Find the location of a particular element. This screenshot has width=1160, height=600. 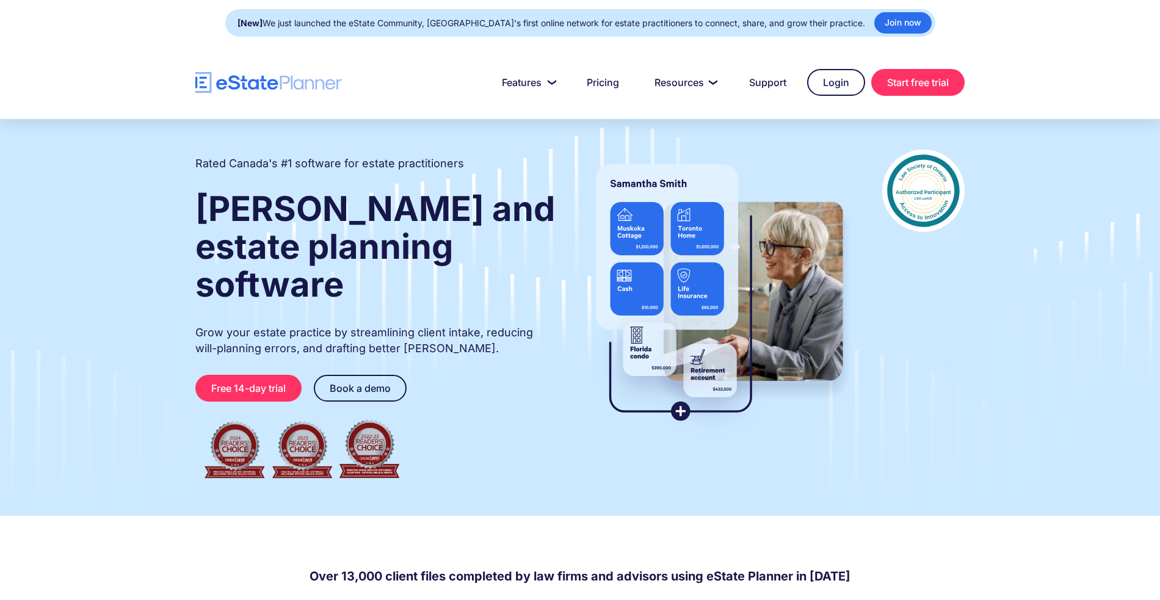

a: Resources is located at coordinates (684, 82).